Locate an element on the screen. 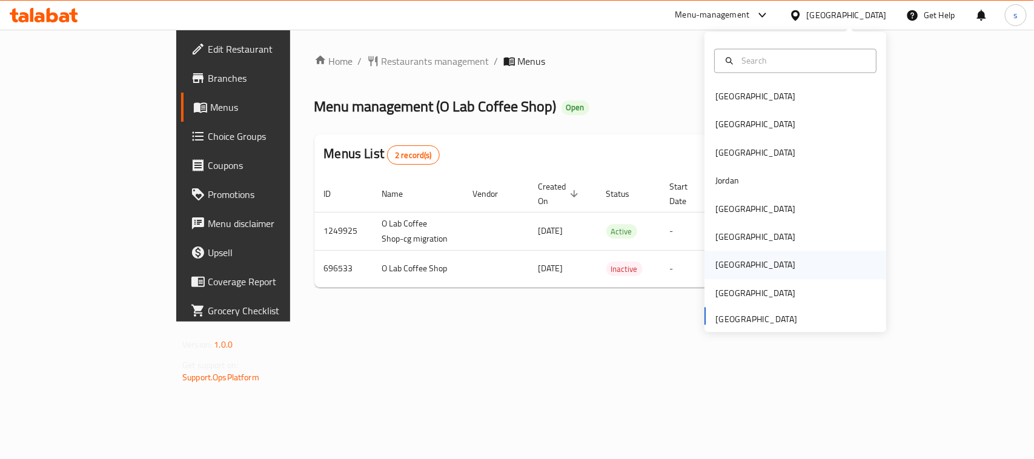  div: Menu-management is located at coordinates (712, 15).